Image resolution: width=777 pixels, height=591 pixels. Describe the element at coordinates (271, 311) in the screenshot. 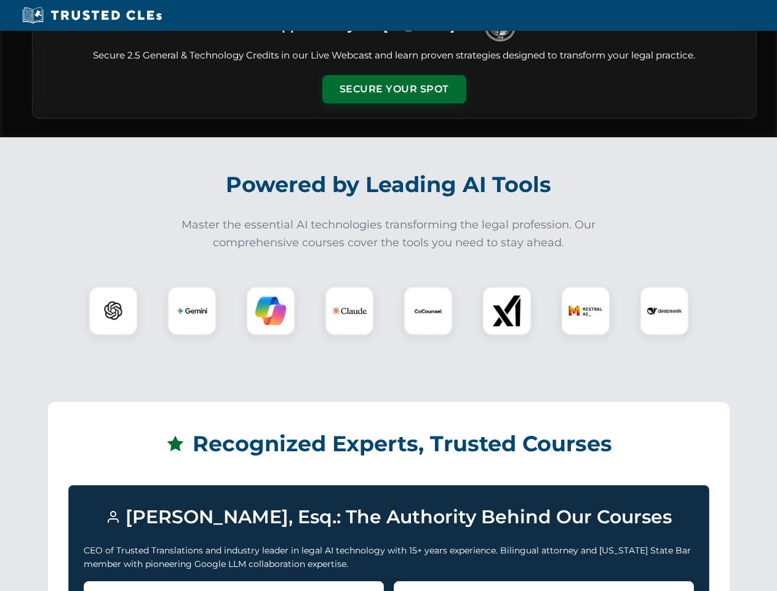

I see `img: Copilot Logo` at that location.